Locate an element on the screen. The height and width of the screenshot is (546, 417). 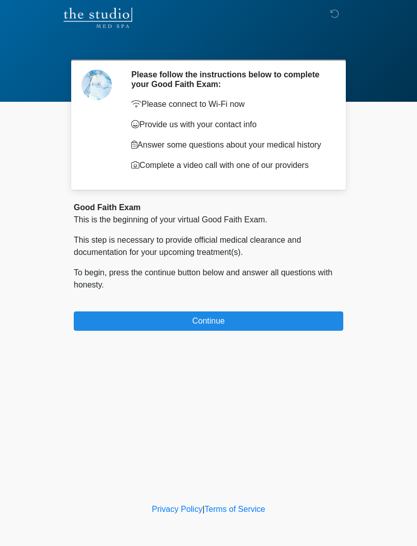
p: This step is necessary to provide official medical clearance and documentation for your upcoming ... is located at coordinates (208, 246).